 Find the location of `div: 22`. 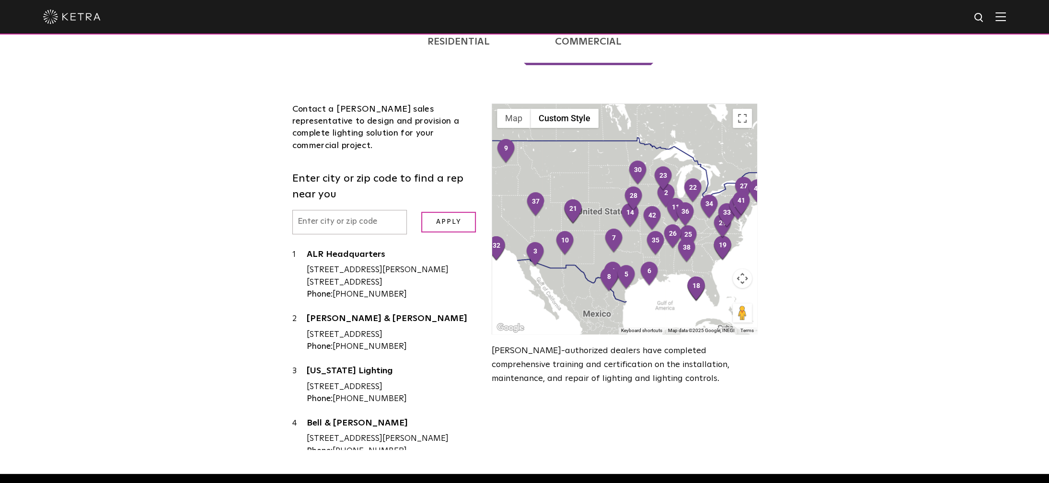

div: 22 is located at coordinates (693, 191).